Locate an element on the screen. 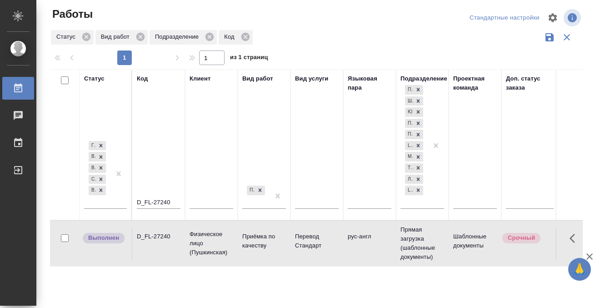  div: Прямая загрузка (шаблонные документы) is located at coordinates (409, 90).